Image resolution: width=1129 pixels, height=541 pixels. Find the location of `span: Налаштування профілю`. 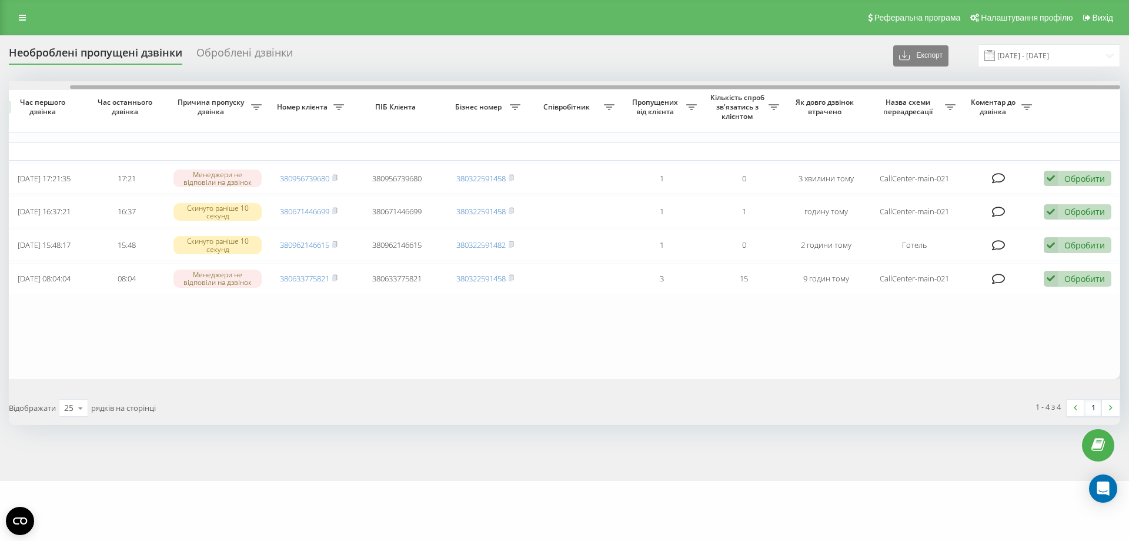

span: Налаштування профілю is located at coordinates (1027, 18).